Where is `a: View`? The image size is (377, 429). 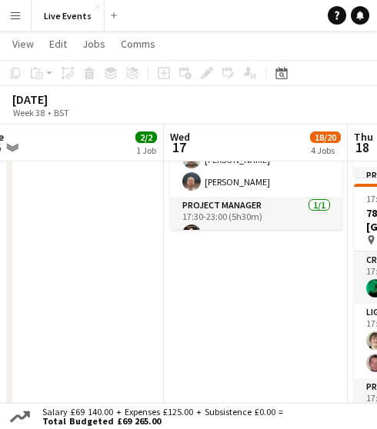
a: View is located at coordinates (23, 44).